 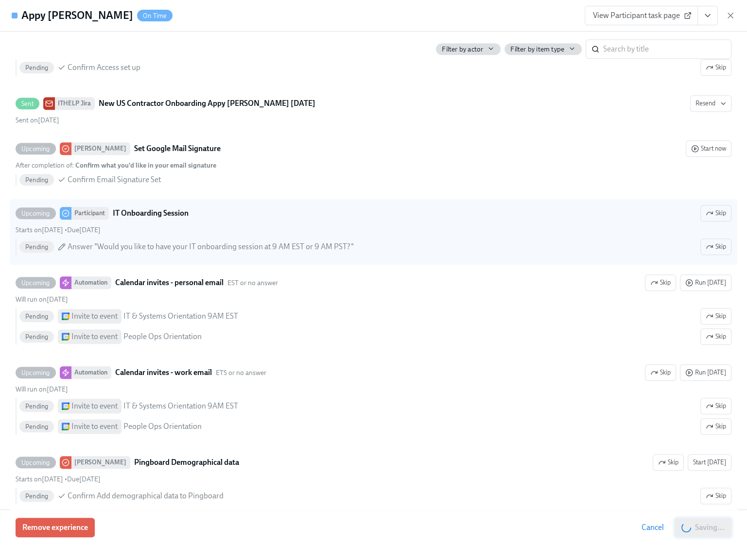 What do you see at coordinates (652, 528) in the screenshot?
I see `span: Cancel` at bounding box center [652, 528].